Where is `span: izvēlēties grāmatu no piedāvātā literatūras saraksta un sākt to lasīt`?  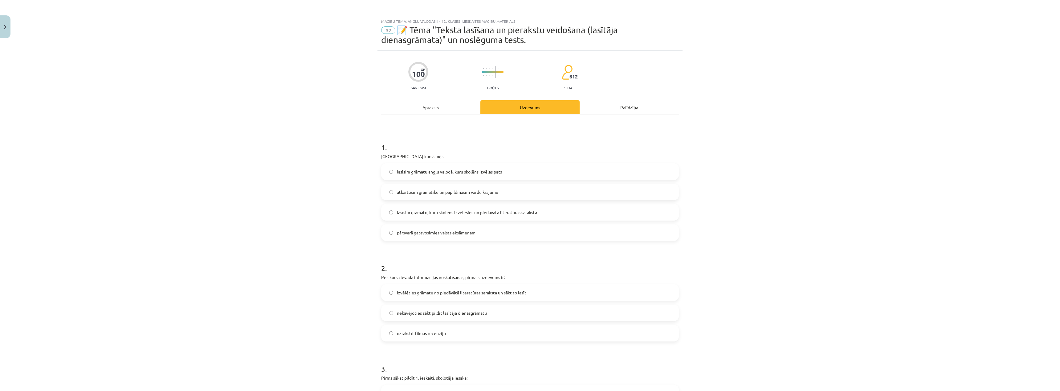 span: izvēlēties grāmatu no piedāvātā literatūras saraksta un sākt to lasīt is located at coordinates (461, 293).